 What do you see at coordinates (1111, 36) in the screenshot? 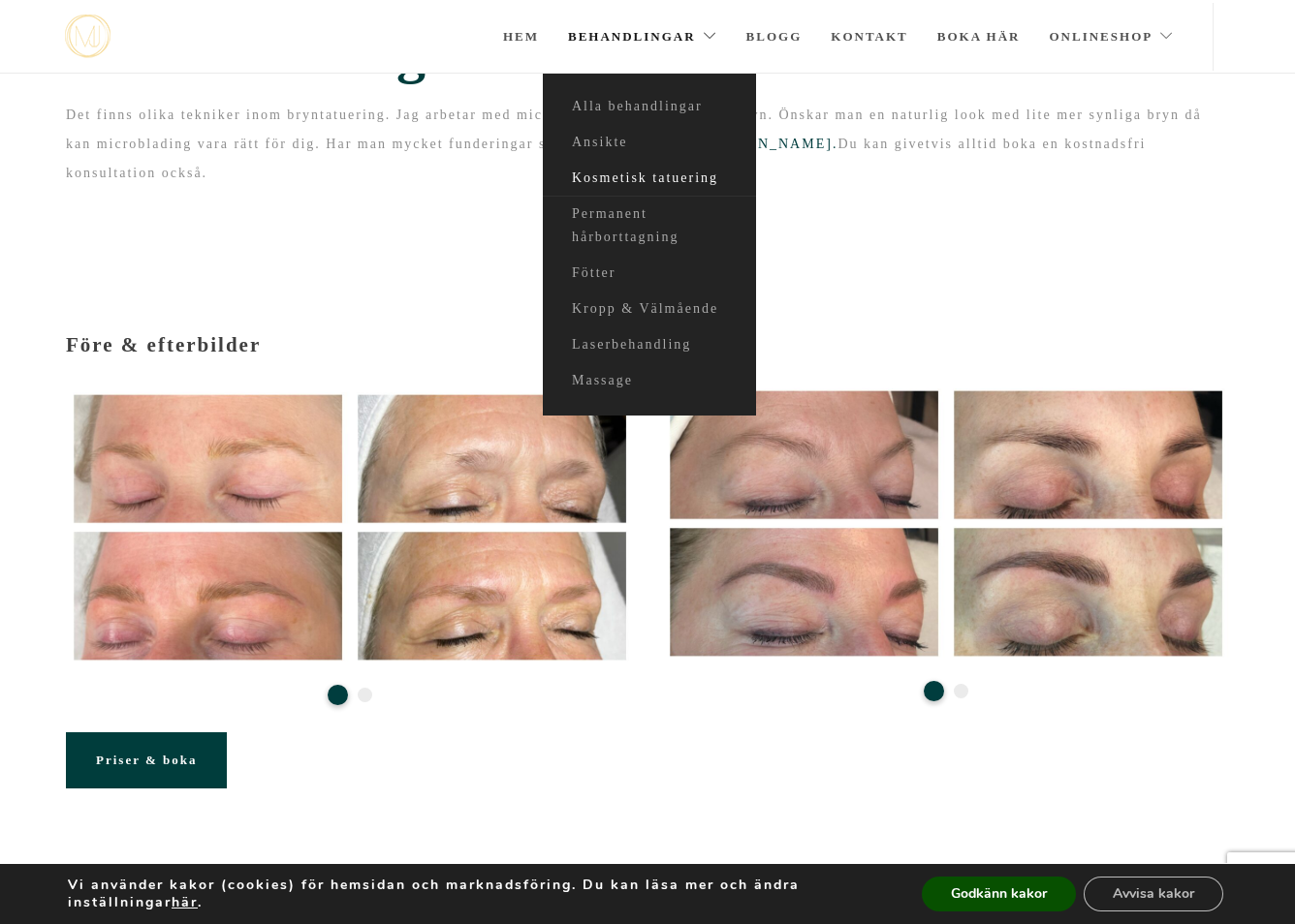
I see `a: Onlineshop` at bounding box center [1111, 36].